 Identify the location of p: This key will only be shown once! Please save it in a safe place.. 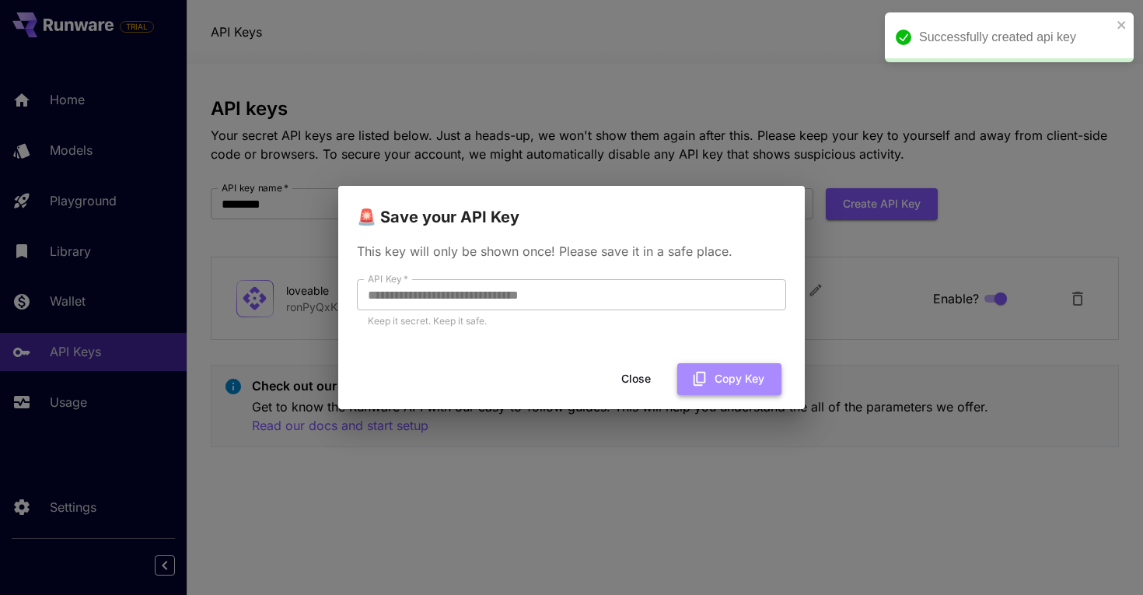
(571, 251).